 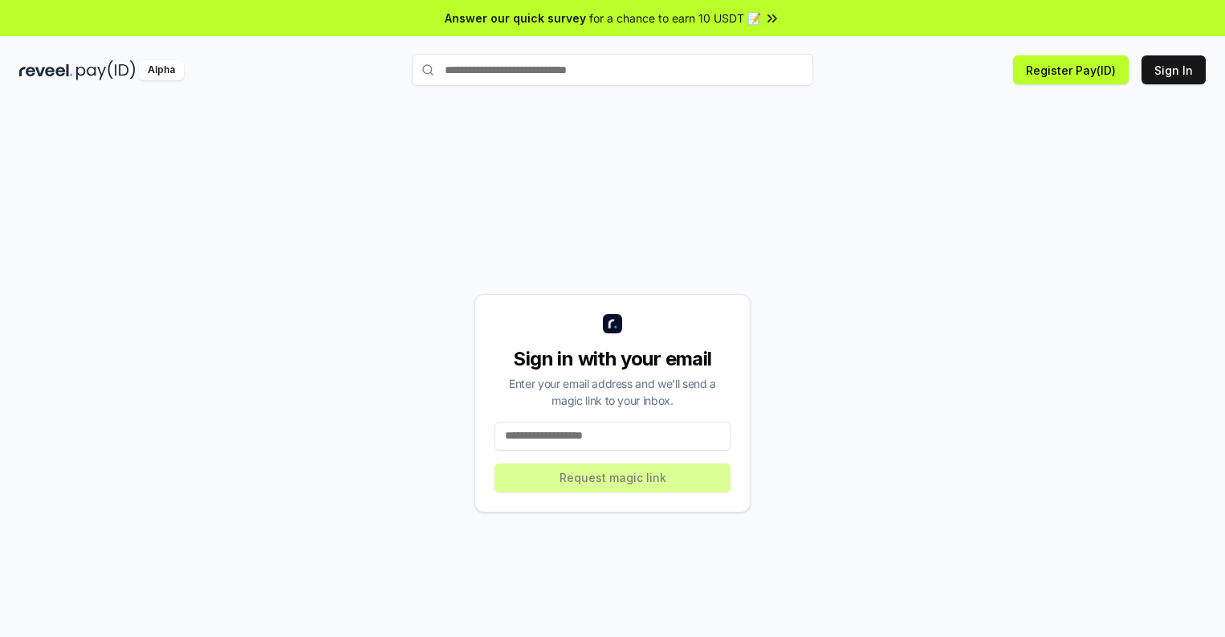 What do you see at coordinates (675, 18) in the screenshot?
I see `span: for a chance to earn 10 USDT 📝` at bounding box center [675, 18].